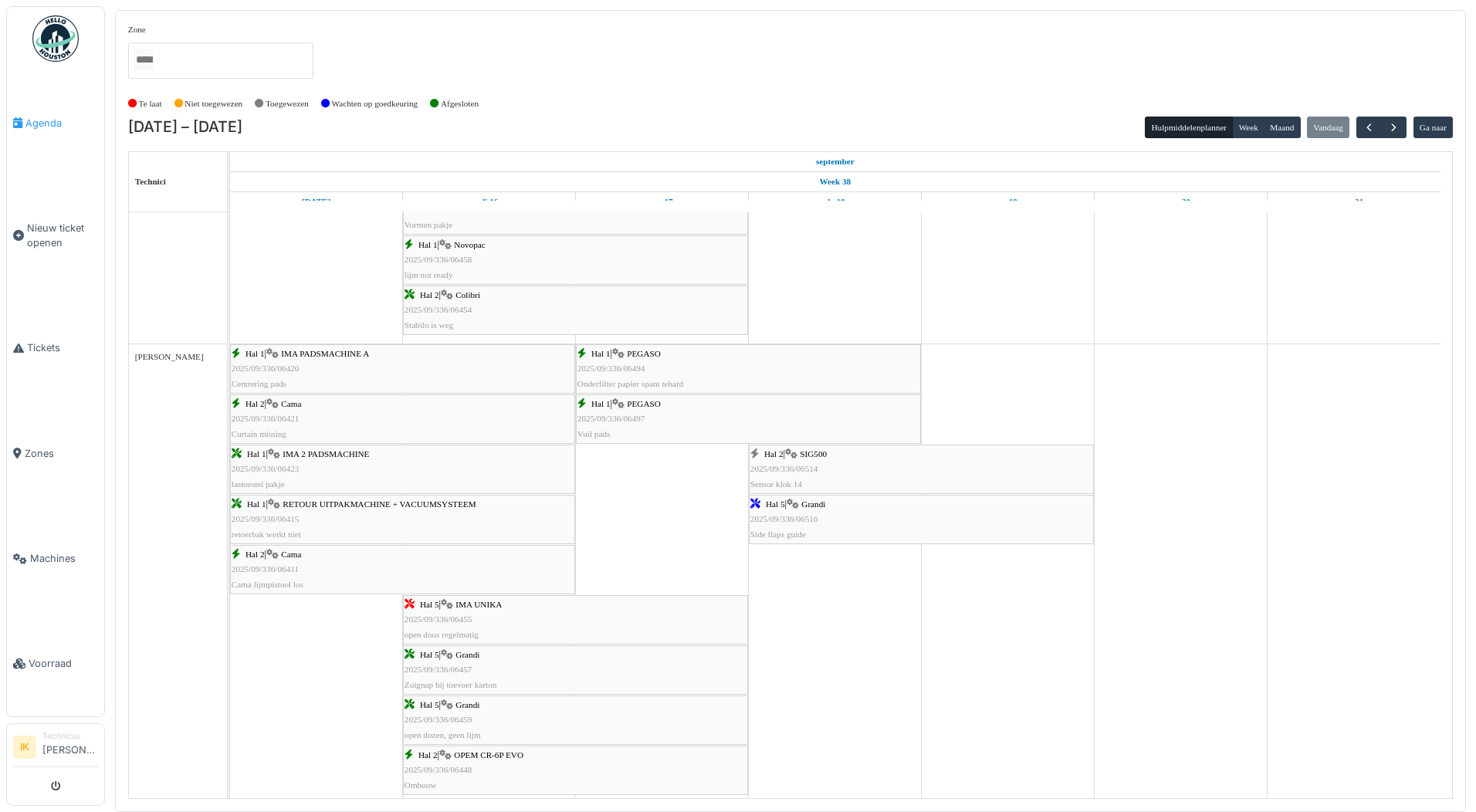 This screenshot has width=1476, height=812. Describe the element at coordinates (1248, 127) in the screenshot. I see `button: Week` at that location.